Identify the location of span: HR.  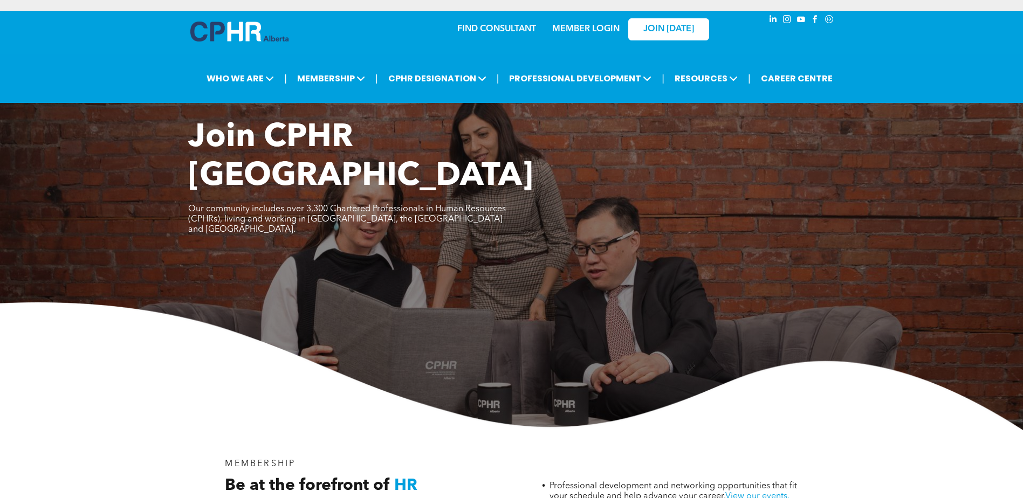
(405, 486).